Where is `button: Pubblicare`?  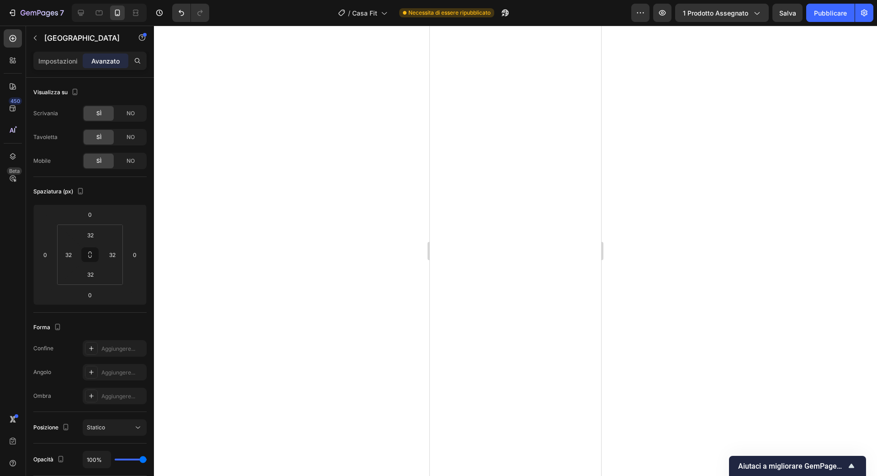
button: Pubblicare is located at coordinates (831, 13).